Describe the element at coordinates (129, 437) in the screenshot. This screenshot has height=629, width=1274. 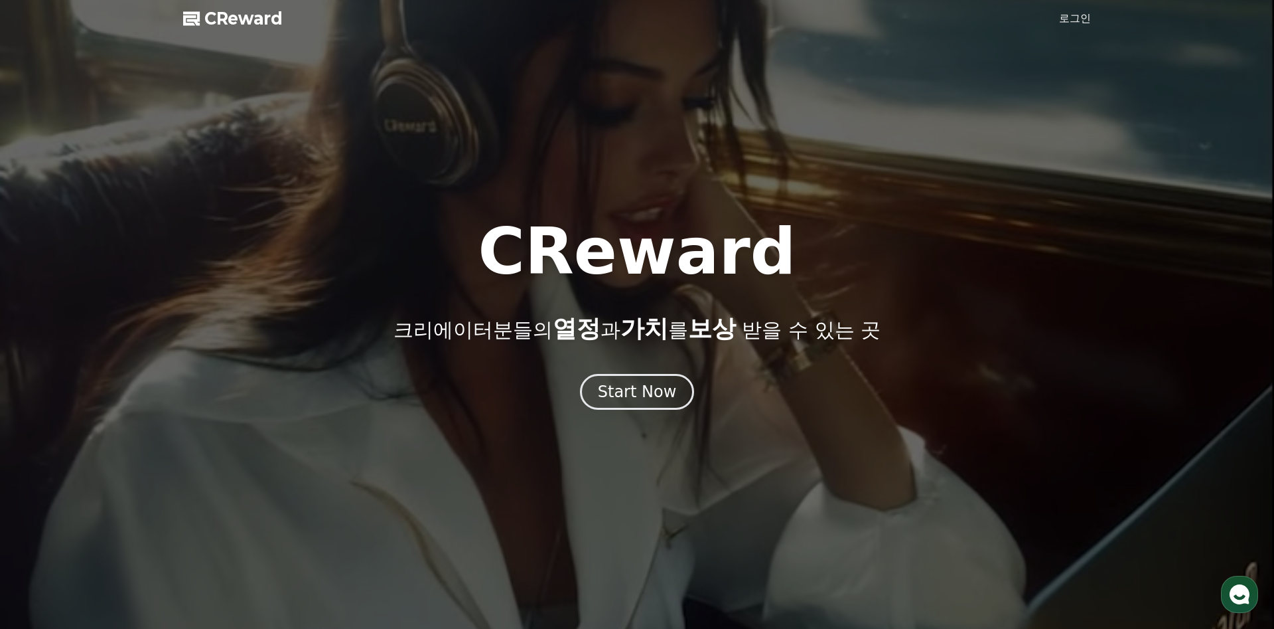
I see `a: 대화` at that location.